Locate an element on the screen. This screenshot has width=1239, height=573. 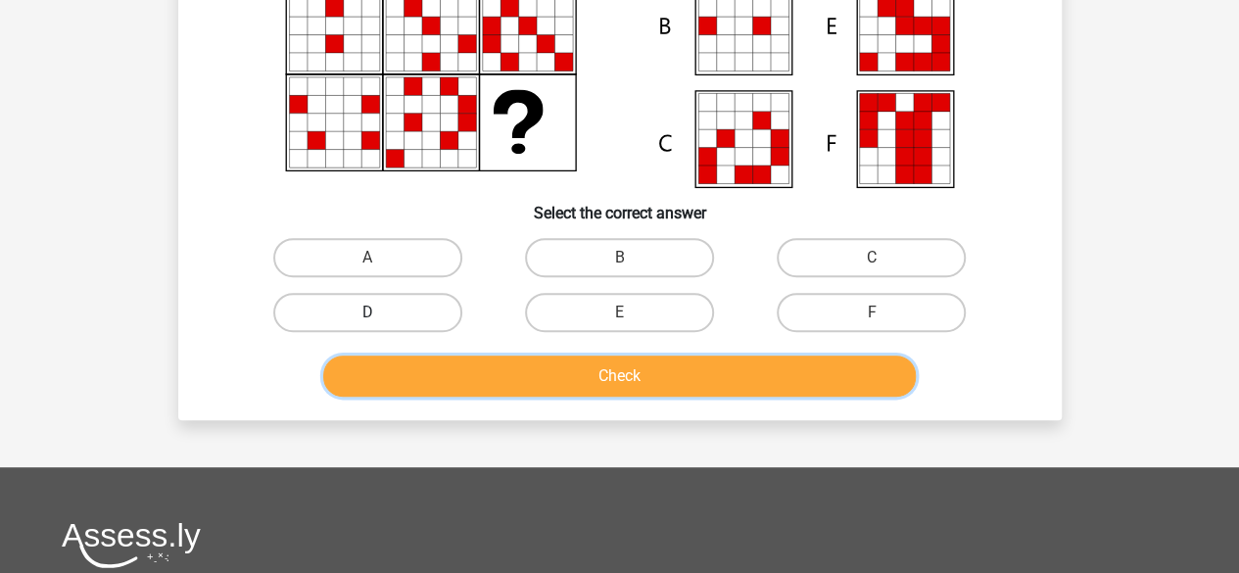
label: C is located at coordinates (871, 258).